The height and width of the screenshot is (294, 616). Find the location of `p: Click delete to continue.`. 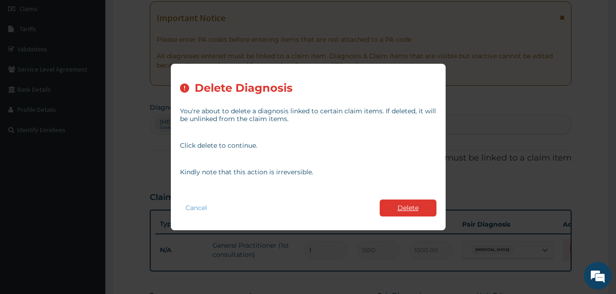

p: Click delete to continue. is located at coordinates (308, 145).